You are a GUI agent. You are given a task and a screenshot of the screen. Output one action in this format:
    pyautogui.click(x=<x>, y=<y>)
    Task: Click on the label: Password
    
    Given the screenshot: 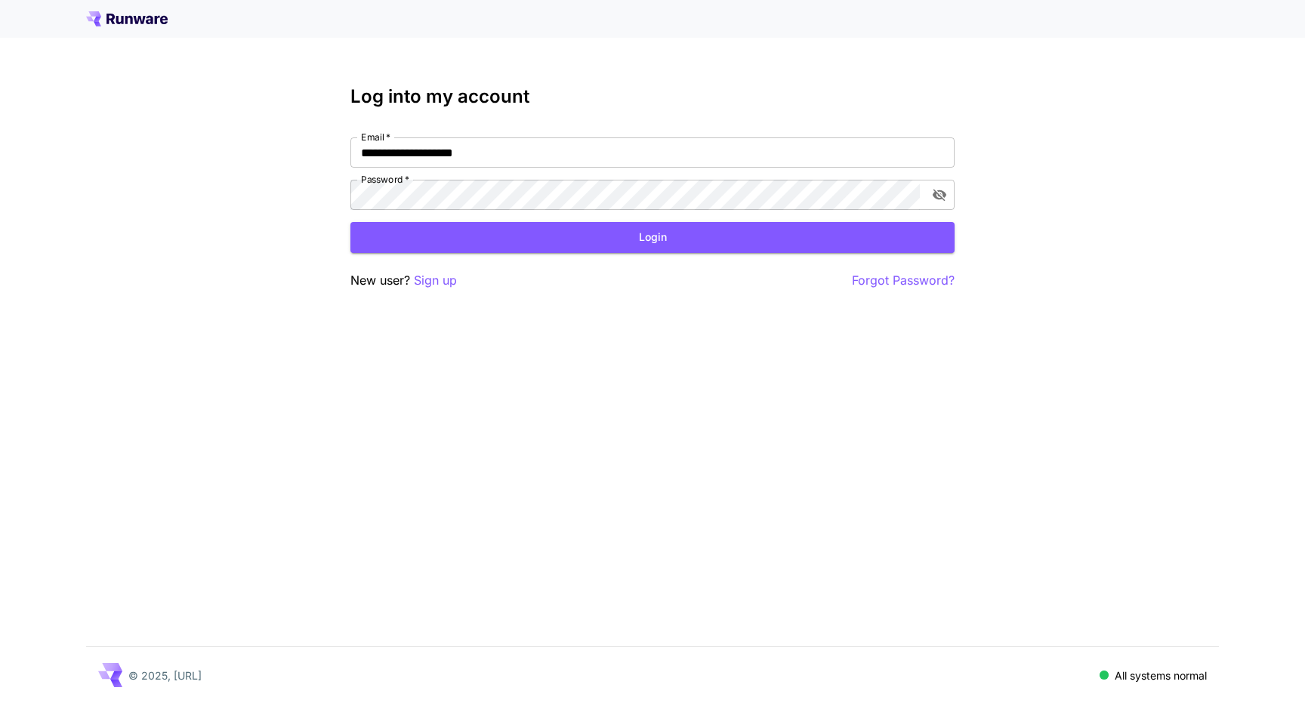 What is the action you would take?
    pyautogui.click(x=385, y=179)
    